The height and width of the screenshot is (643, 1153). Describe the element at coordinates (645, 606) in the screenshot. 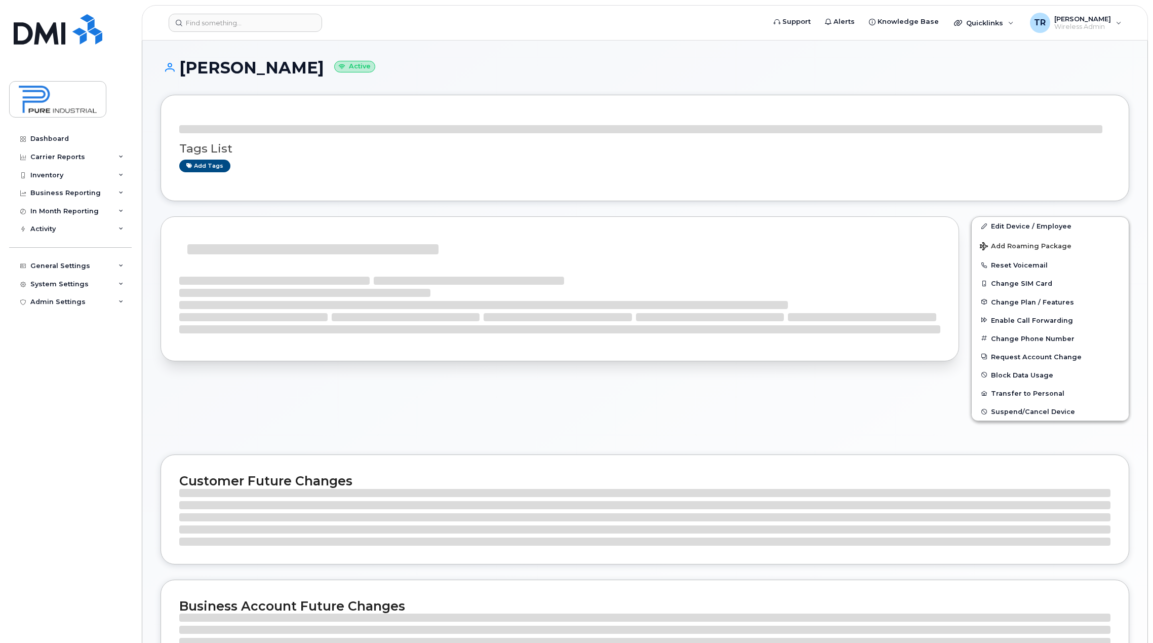

I see `h2: Business Account Future Changes` at that location.